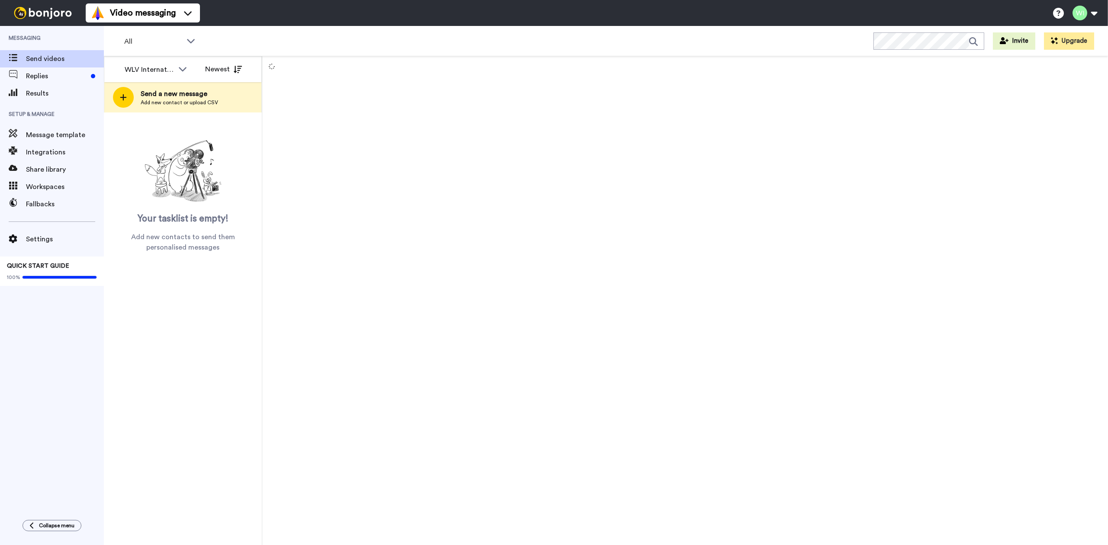  What do you see at coordinates (183, 242) in the screenshot?
I see `span: Add new contacts to send them personalised messages` at bounding box center [183, 242].